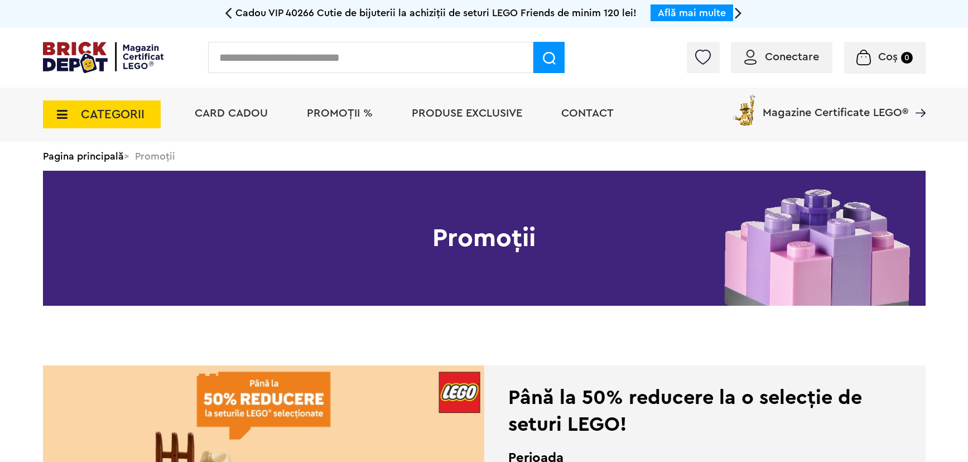  I want to click on a: Contact, so click(587, 113).